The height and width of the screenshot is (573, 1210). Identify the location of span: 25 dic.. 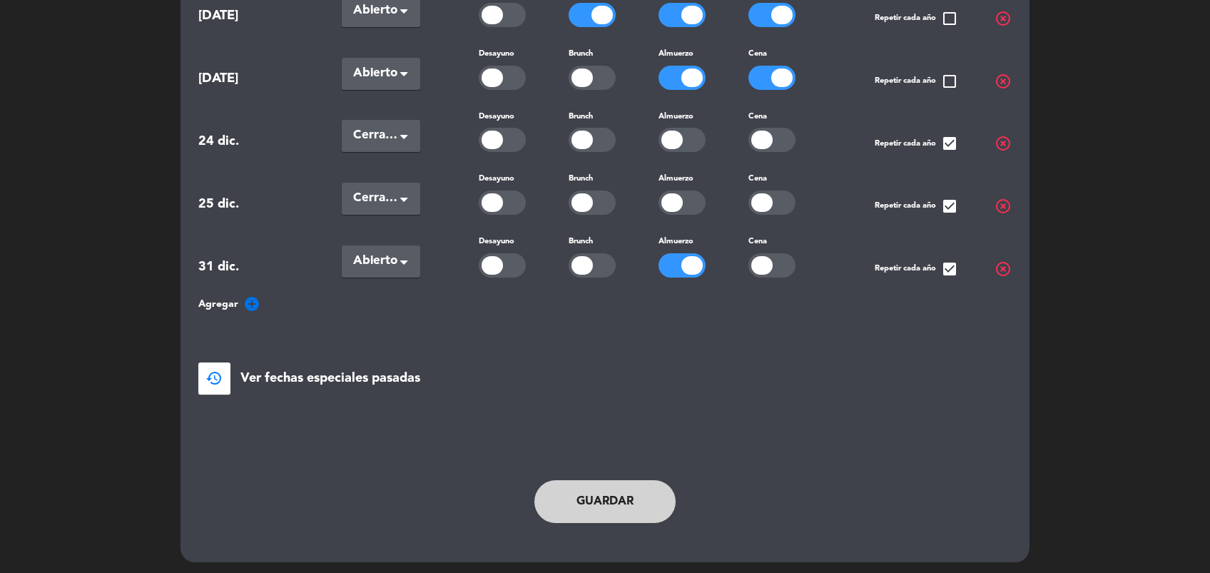
(252, 204).